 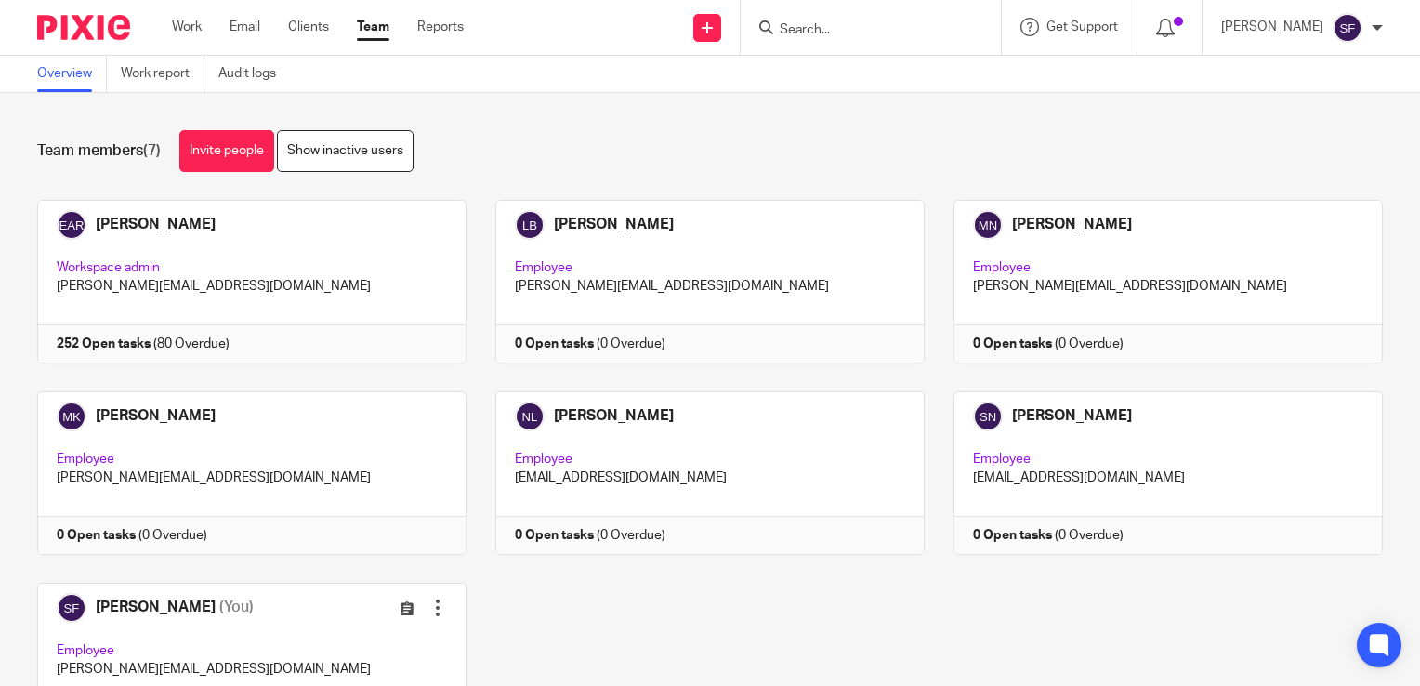 What do you see at coordinates (1082, 27) in the screenshot?
I see `span: Get Support` at bounding box center [1082, 27].